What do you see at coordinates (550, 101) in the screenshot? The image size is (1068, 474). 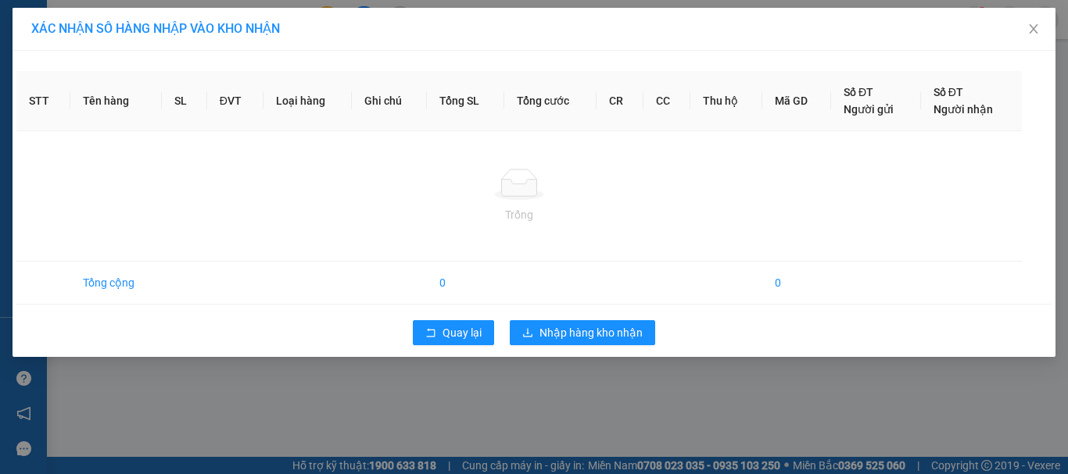 I see `th: Tổng cước` at bounding box center [550, 101].